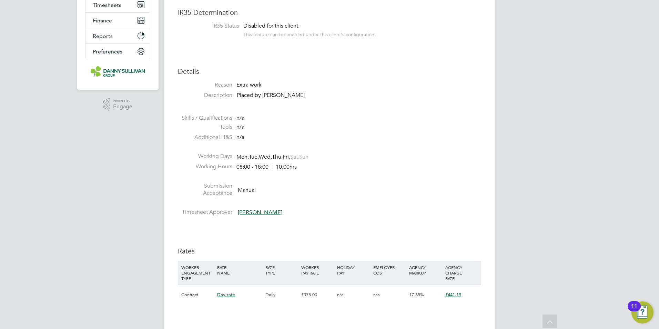  What do you see at coordinates (123, 107) in the screenshot?
I see `span: Engage` at bounding box center [123, 107].